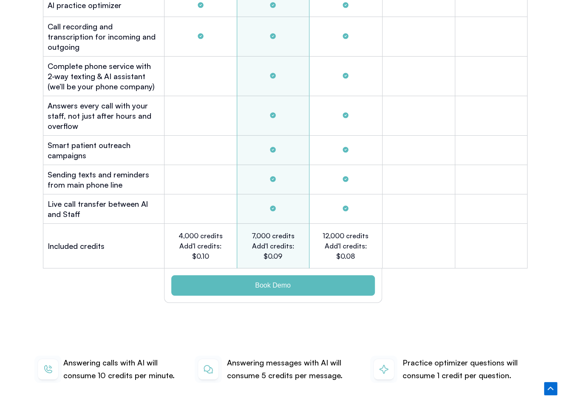 The image size is (570, 408). What do you see at coordinates (124, 369) in the screenshot?
I see `p: Answering calls with AI will consume 10 credits per minute.` at bounding box center [124, 369].